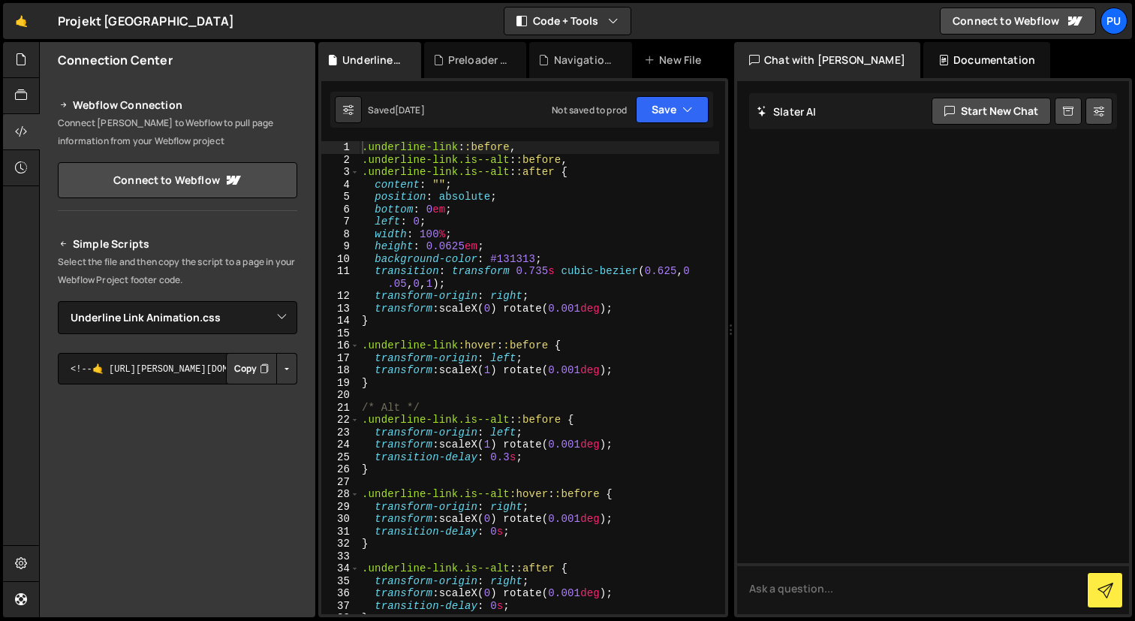  What do you see at coordinates (340, 370) in the screenshot?
I see `div: 18` at bounding box center [340, 370].